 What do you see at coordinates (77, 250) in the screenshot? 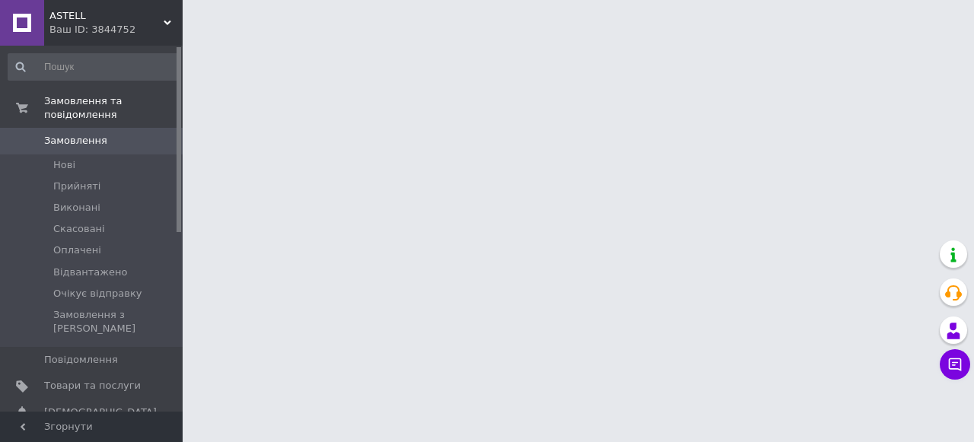
I see `span: Оплачені` at bounding box center [77, 250].